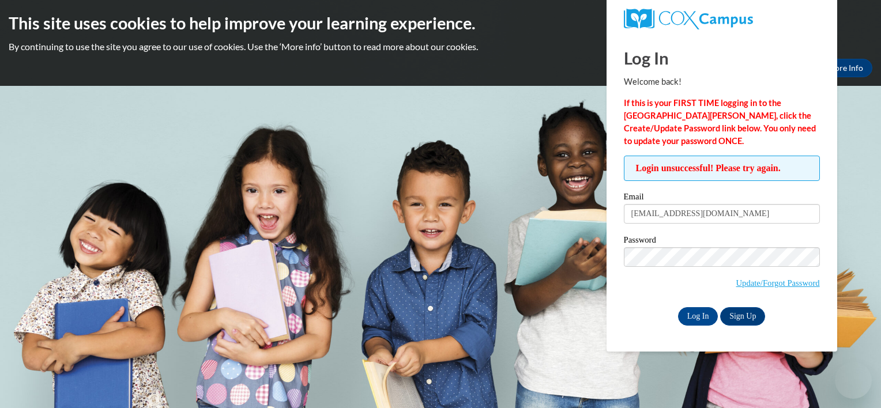 Image resolution: width=881 pixels, height=408 pixels. Describe the element at coordinates (722, 19) in the screenshot. I see `a: COX Campus` at that location.